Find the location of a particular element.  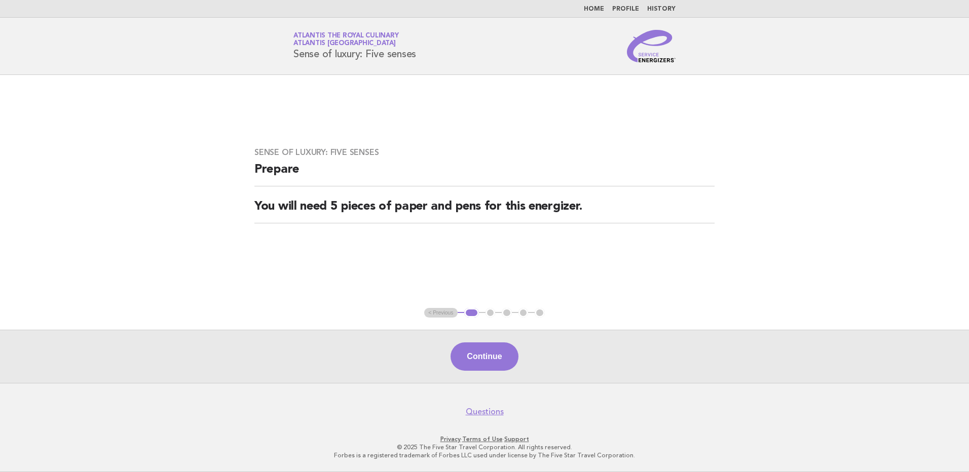

a: Questions is located at coordinates (484, 412).